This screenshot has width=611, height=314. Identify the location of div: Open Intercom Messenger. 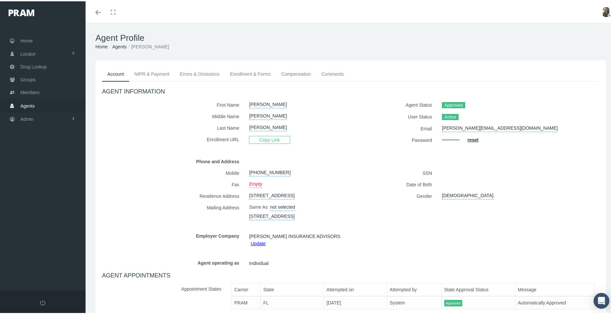
(602, 300).